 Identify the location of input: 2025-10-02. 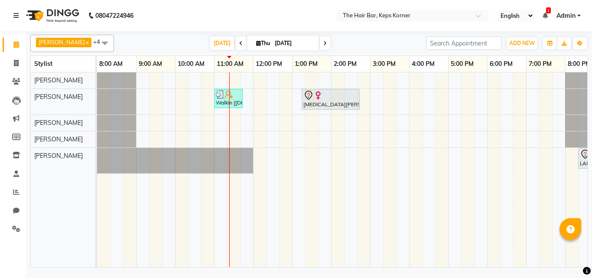
(294, 43).